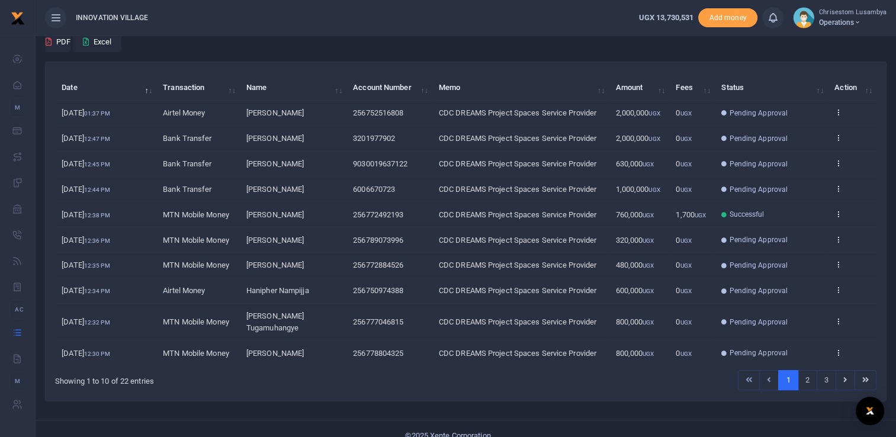  I want to click on span: Add money, so click(728, 18).